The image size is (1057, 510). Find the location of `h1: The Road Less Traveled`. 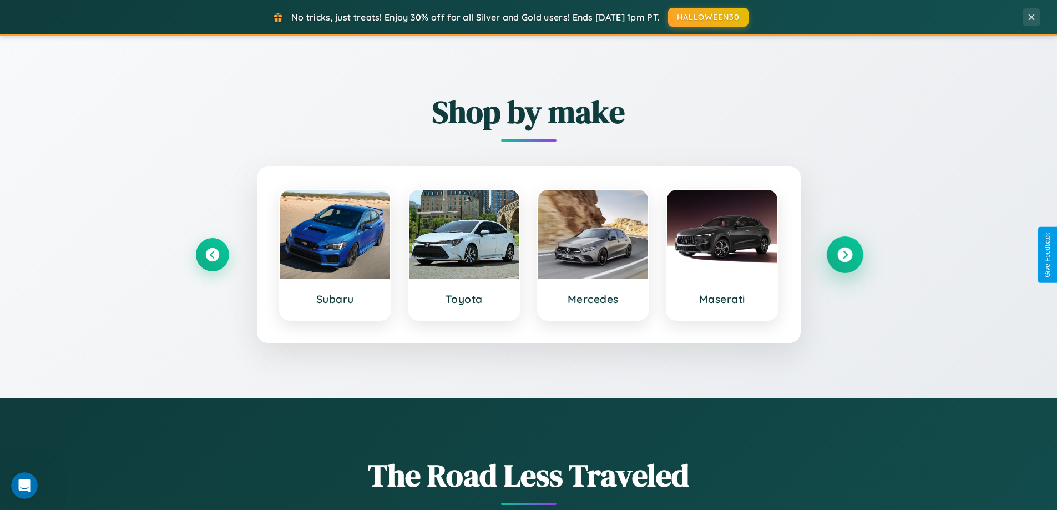

h1: The Road Less Traveled is located at coordinates (529, 475).